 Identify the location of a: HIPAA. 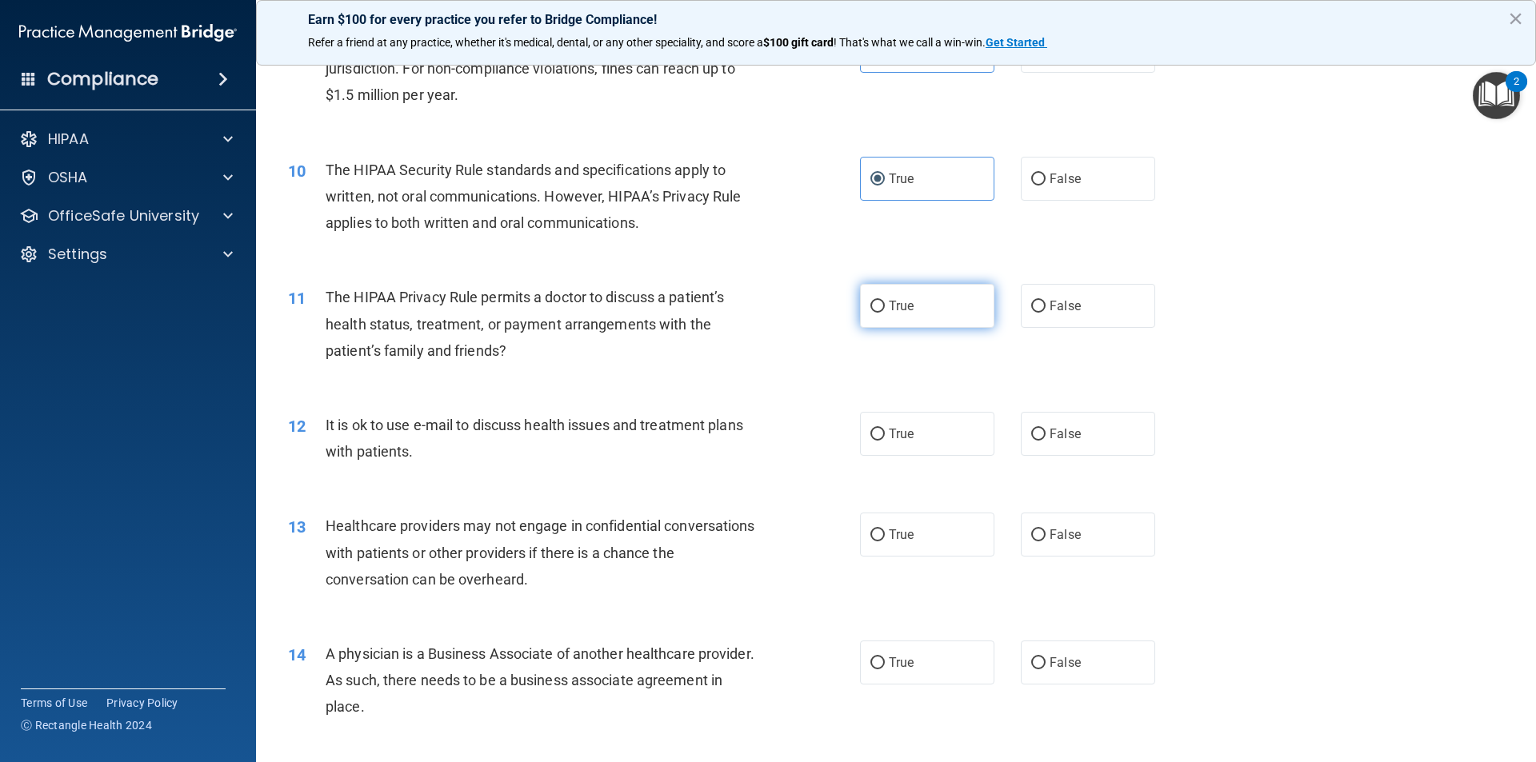
(126, 139).